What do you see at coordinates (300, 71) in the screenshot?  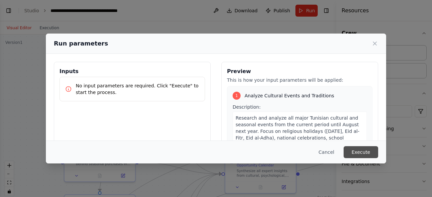 I see `h3: Preview` at bounding box center [300, 71].